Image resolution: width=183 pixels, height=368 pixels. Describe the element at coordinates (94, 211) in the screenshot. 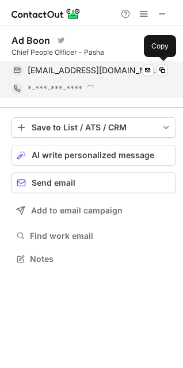

I see `button: Add to email campaign` at that location.